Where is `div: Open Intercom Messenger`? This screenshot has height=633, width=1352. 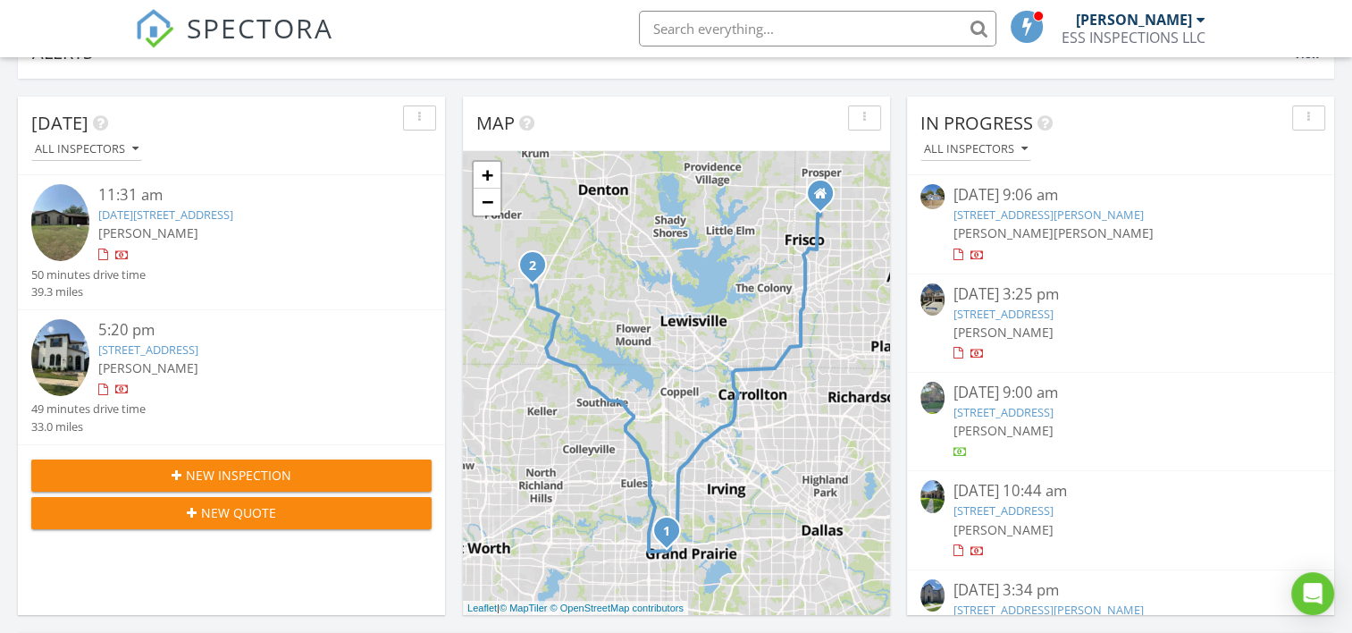 div: Open Intercom Messenger is located at coordinates (1313, 593).